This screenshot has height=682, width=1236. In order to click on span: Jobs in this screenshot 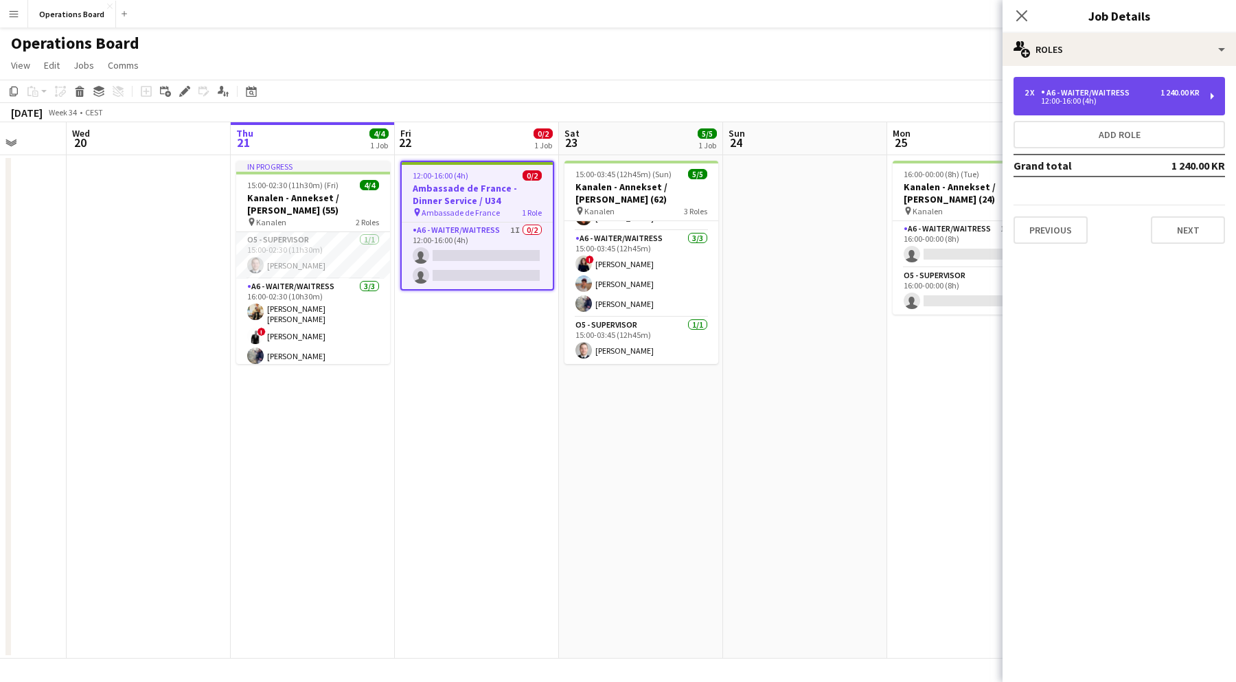, I will do `click(84, 65)`.